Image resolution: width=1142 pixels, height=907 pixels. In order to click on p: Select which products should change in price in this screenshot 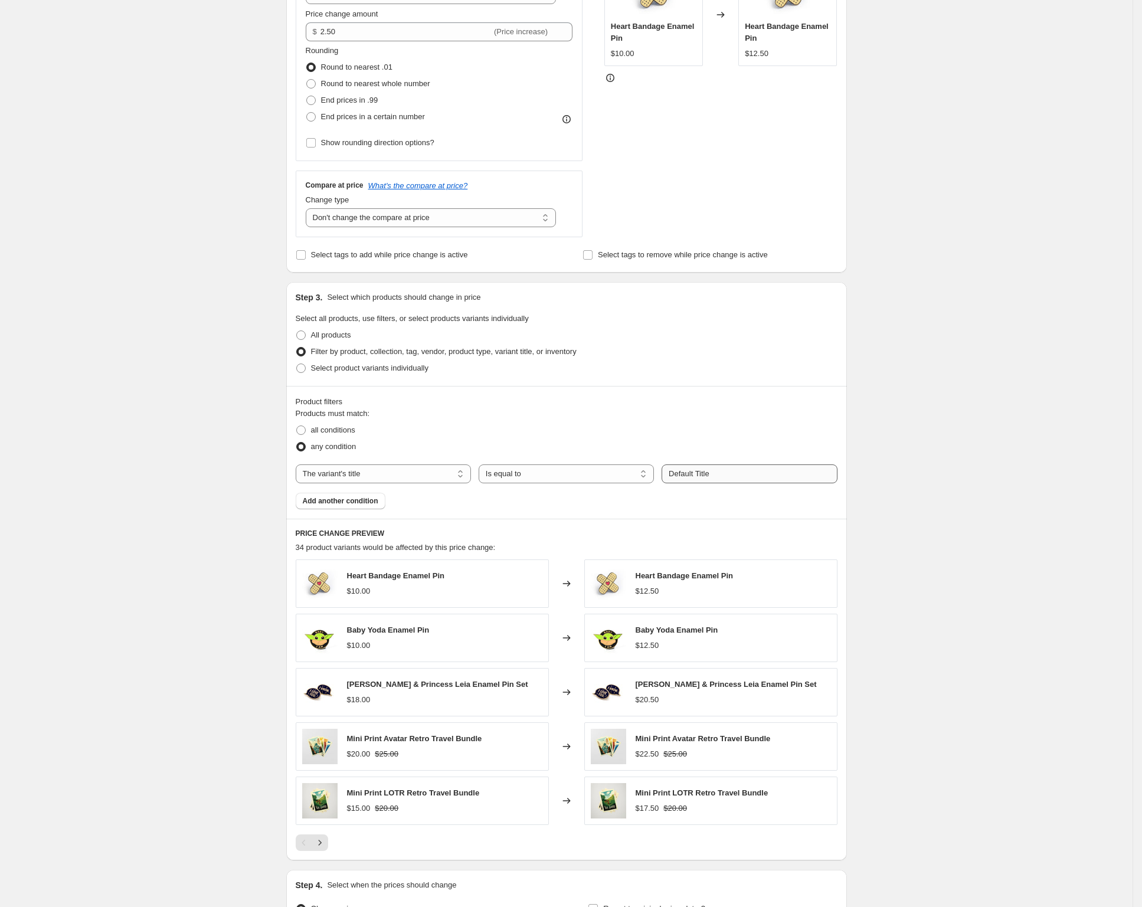, I will do `click(404, 298)`.